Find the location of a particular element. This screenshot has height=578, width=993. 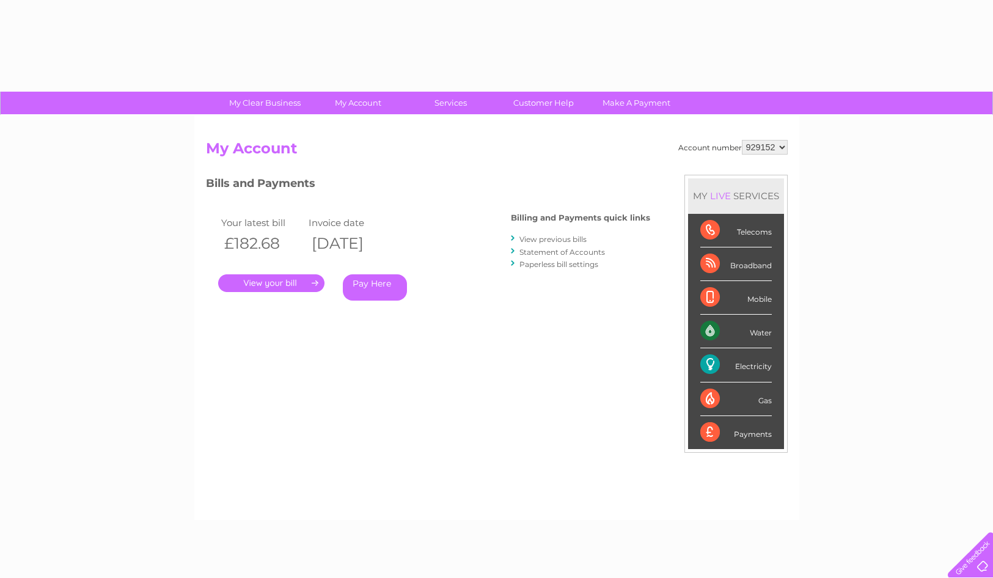

h2: My Account is located at coordinates (497, 152).